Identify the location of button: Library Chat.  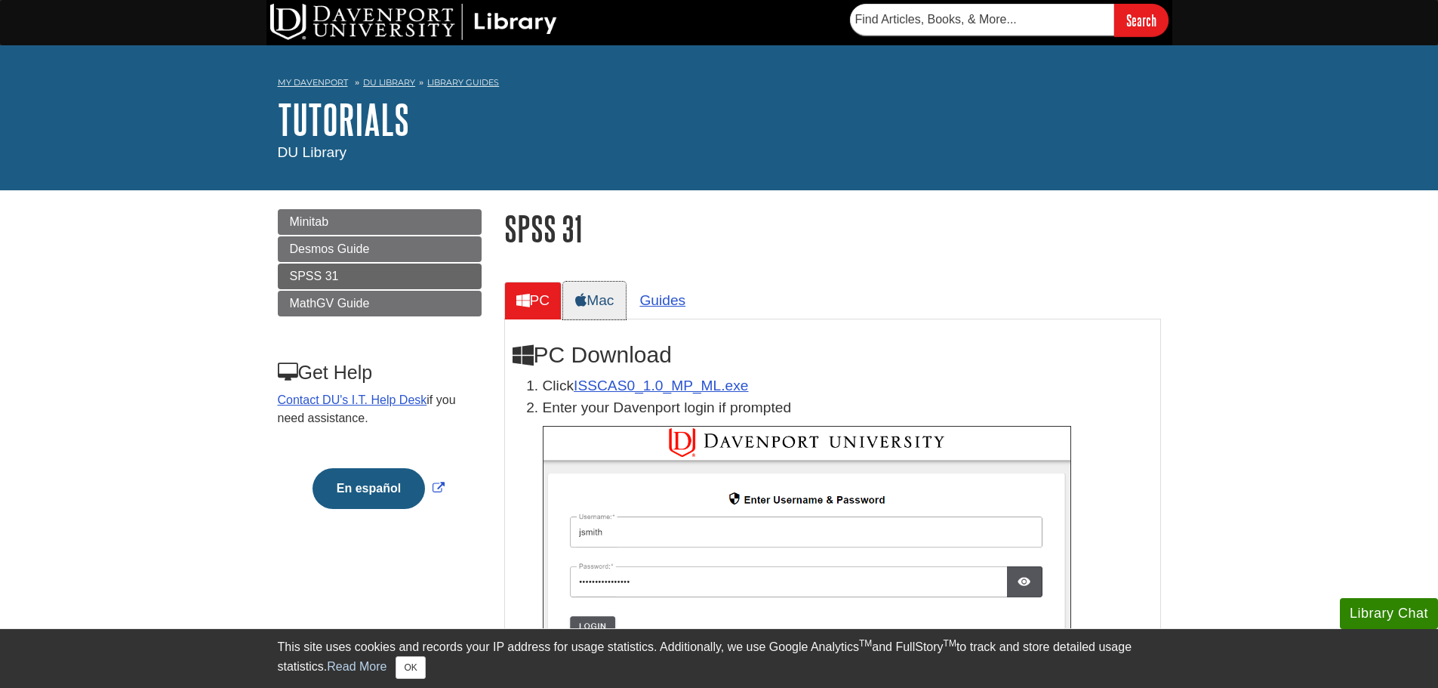
(1389, 613).